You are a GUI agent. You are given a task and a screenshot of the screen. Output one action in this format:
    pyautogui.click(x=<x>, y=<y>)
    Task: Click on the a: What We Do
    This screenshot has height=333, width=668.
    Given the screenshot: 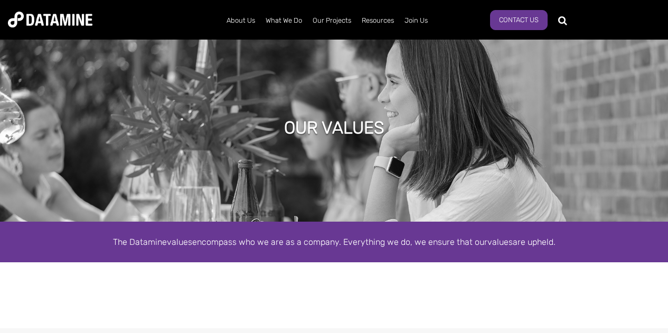 What is the action you would take?
    pyautogui.click(x=283, y=21)
    